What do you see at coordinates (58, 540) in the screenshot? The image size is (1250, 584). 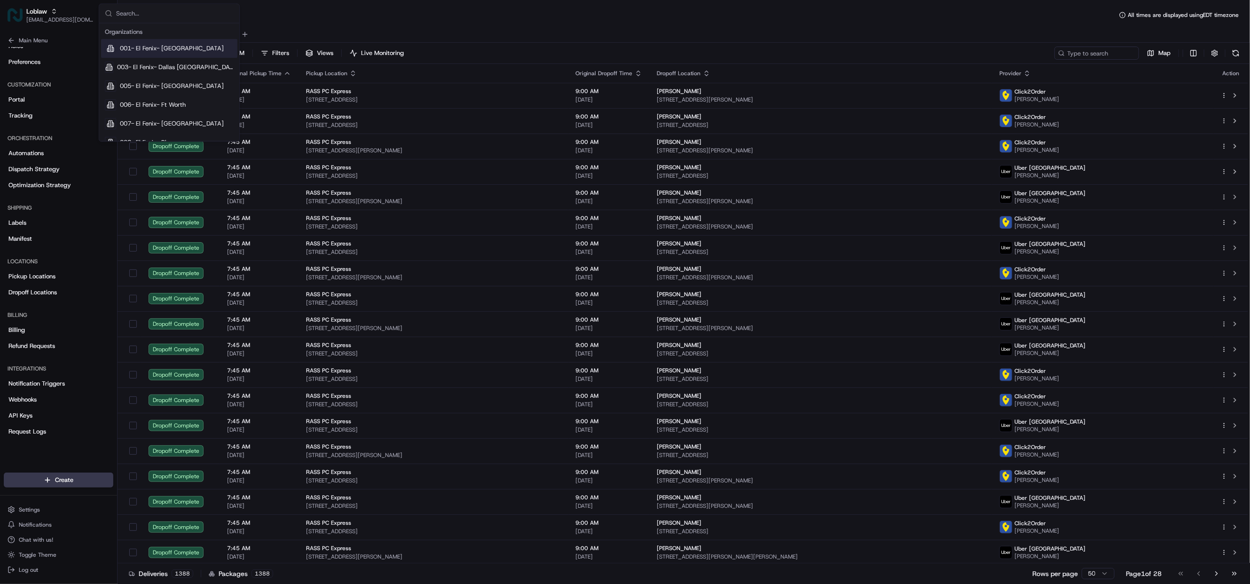 I see `button: Chat with us!` at bounding box center [58, 540].